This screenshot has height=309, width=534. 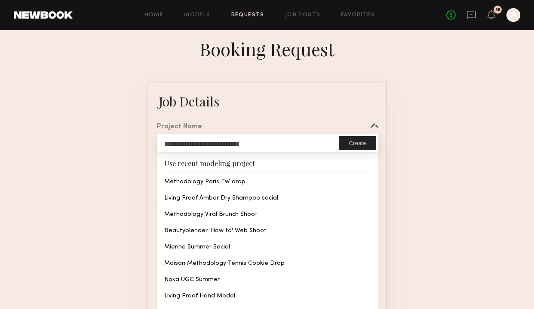 What do you see at coordinates (197, 15) in the screenshot?
I see `a: Models` at bounding box center [197, 15].